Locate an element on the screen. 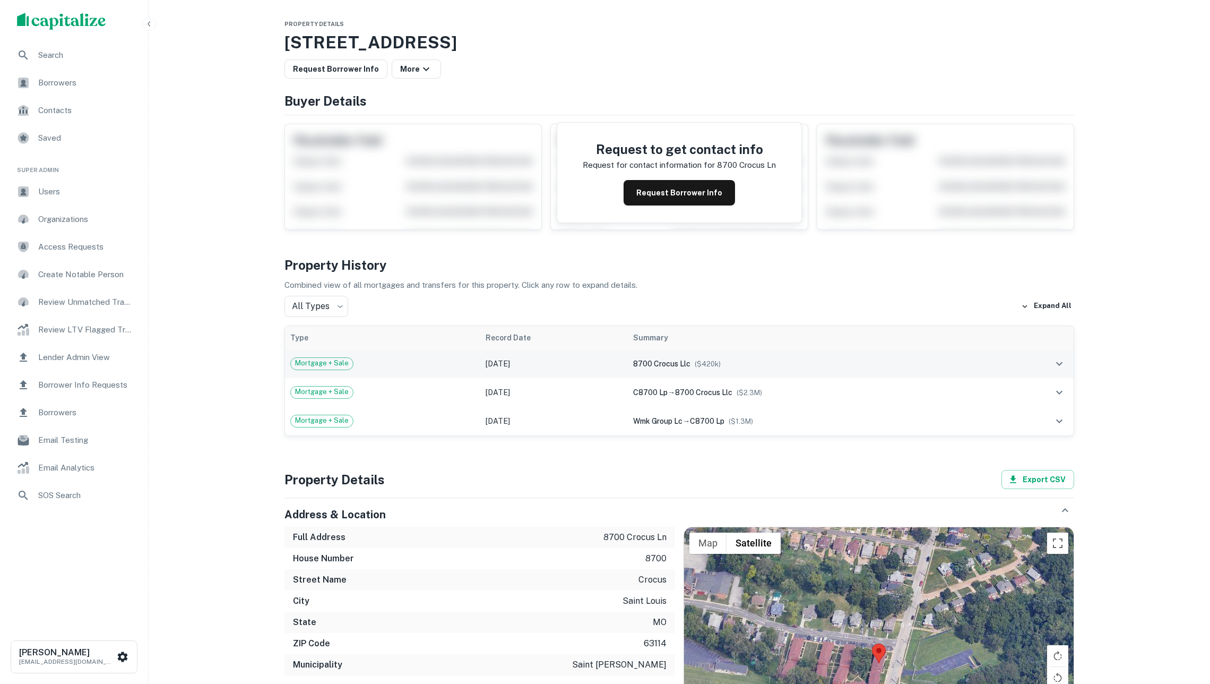 The height and width of the screenshot is (684, 1210). span: Email Analytics is located at coordinates (85, 468).